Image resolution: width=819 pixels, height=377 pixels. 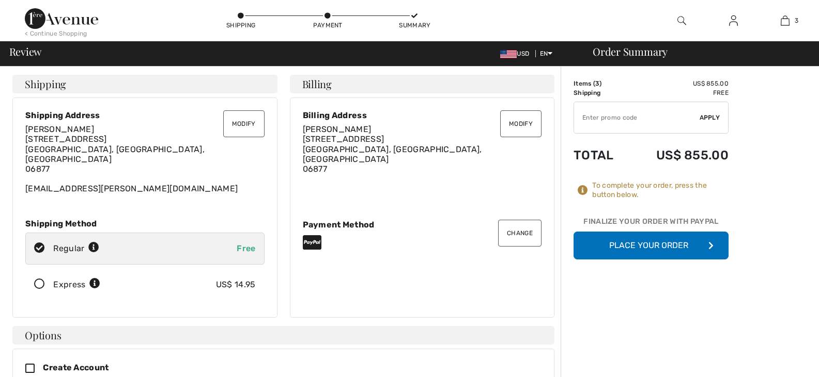 What do you see at coordinates (145, 224) in the screenshot?
I see `div: Shipping Method` at bounding box center [145, 224].